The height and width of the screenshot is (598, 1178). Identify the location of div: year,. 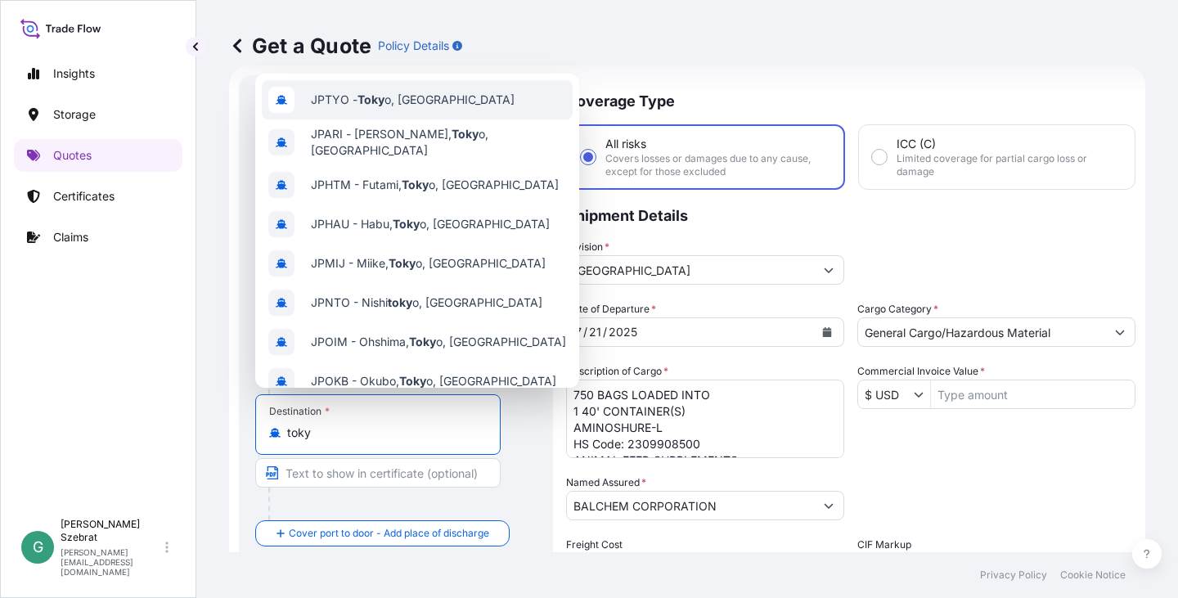
(623, 332).